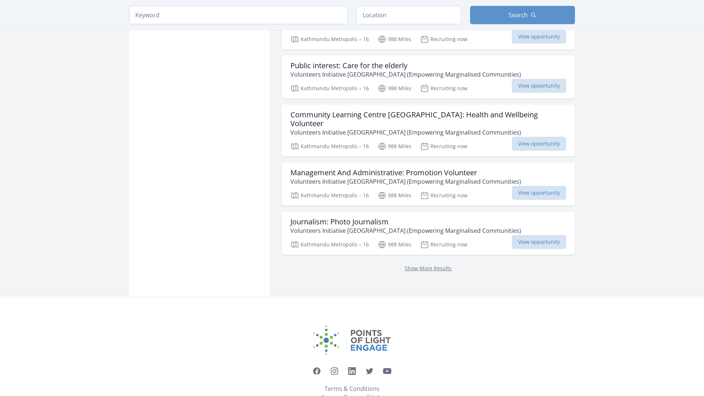 This screenshot has width=704, height=396. Describe the element at coordinates (522, 15) in the screenshot. I see `button: Search` at that location.